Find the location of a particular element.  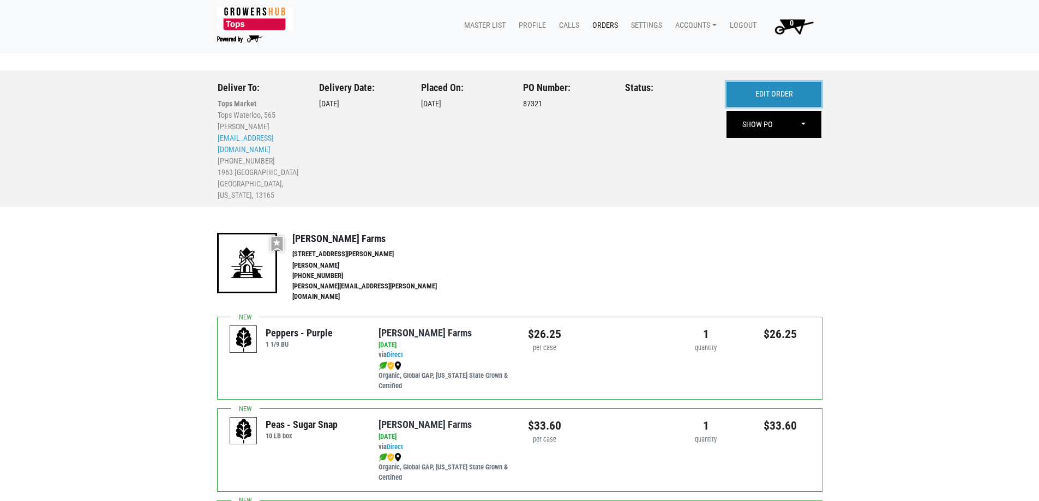

img: Cart is located at coordinates (793, 26).